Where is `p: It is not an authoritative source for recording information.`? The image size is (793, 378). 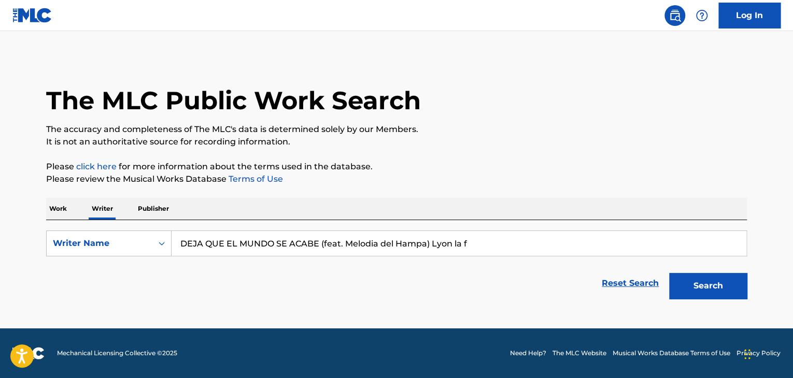 p: It is not an authoritative source for recording information. is located at coordinates (396, 142).